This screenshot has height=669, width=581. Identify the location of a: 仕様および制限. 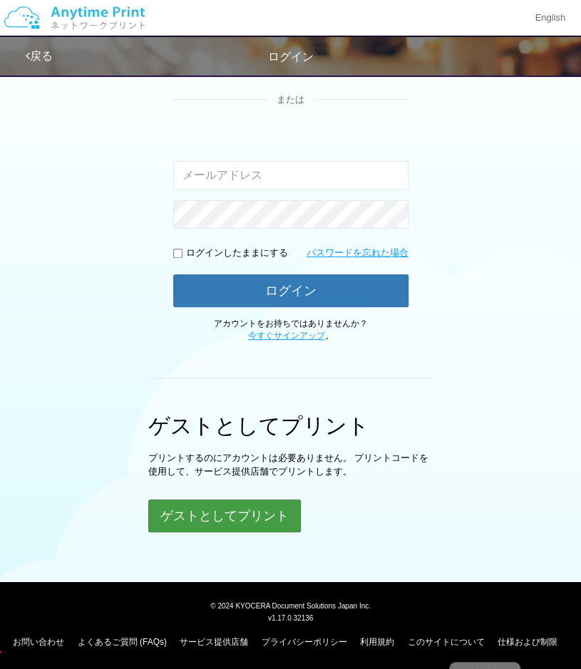
(528, 642).